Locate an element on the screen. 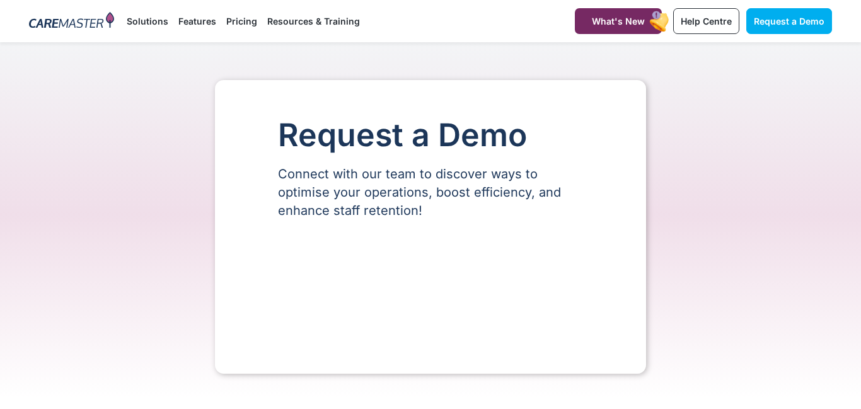 The image size is (861, 409). h1: Request a Demo is located at coordinates (431, 135).